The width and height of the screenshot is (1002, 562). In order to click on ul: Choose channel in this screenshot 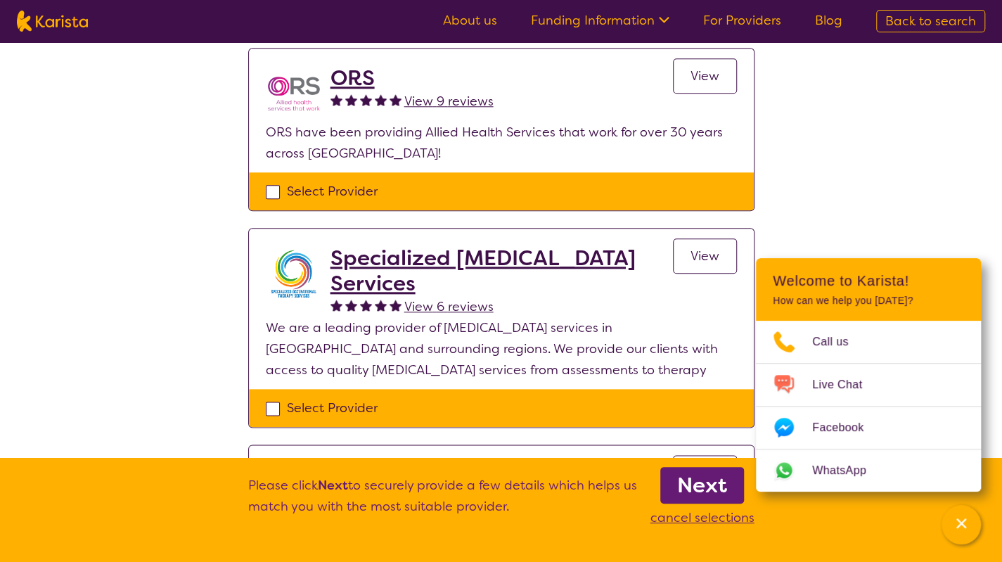, I will do `click(868, 406)`.